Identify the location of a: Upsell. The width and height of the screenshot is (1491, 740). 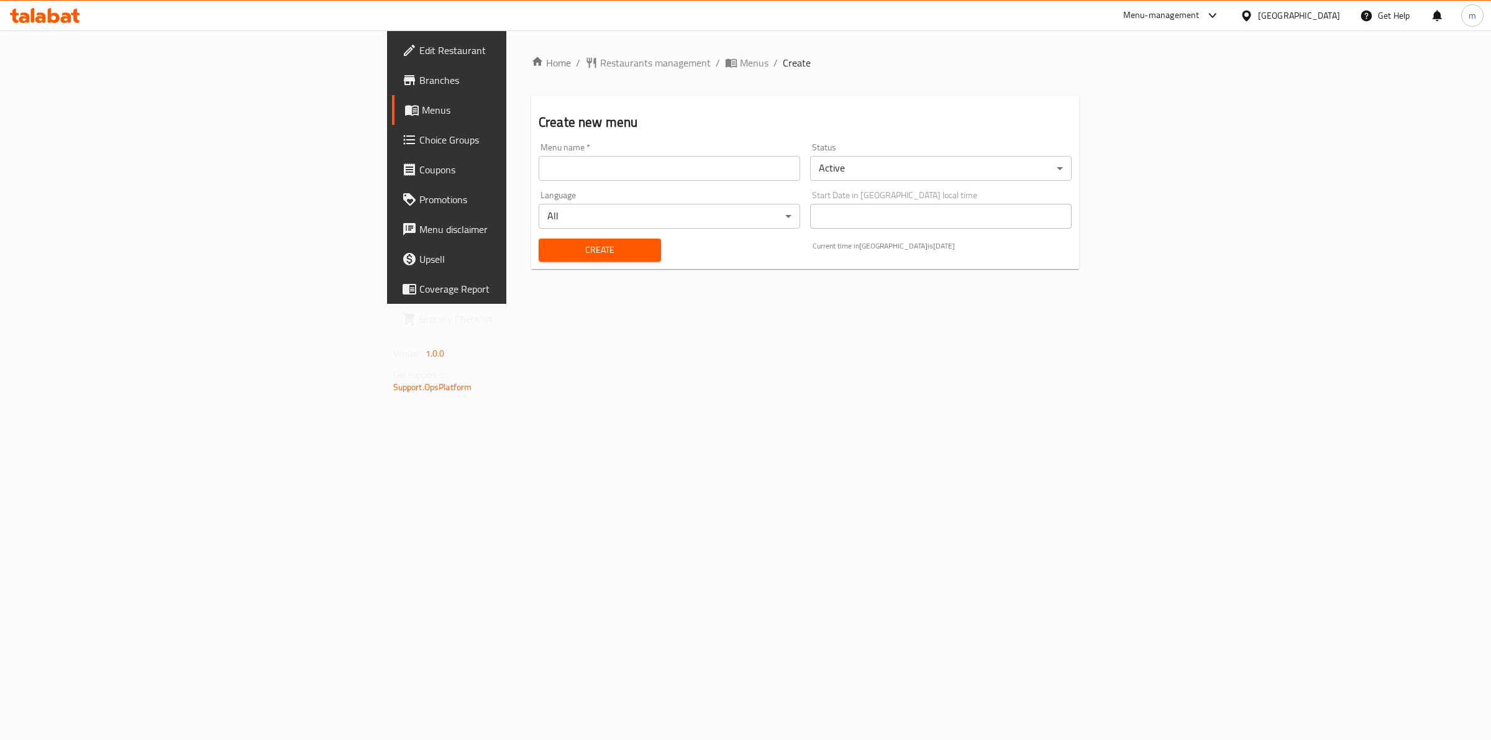
(514, 259).